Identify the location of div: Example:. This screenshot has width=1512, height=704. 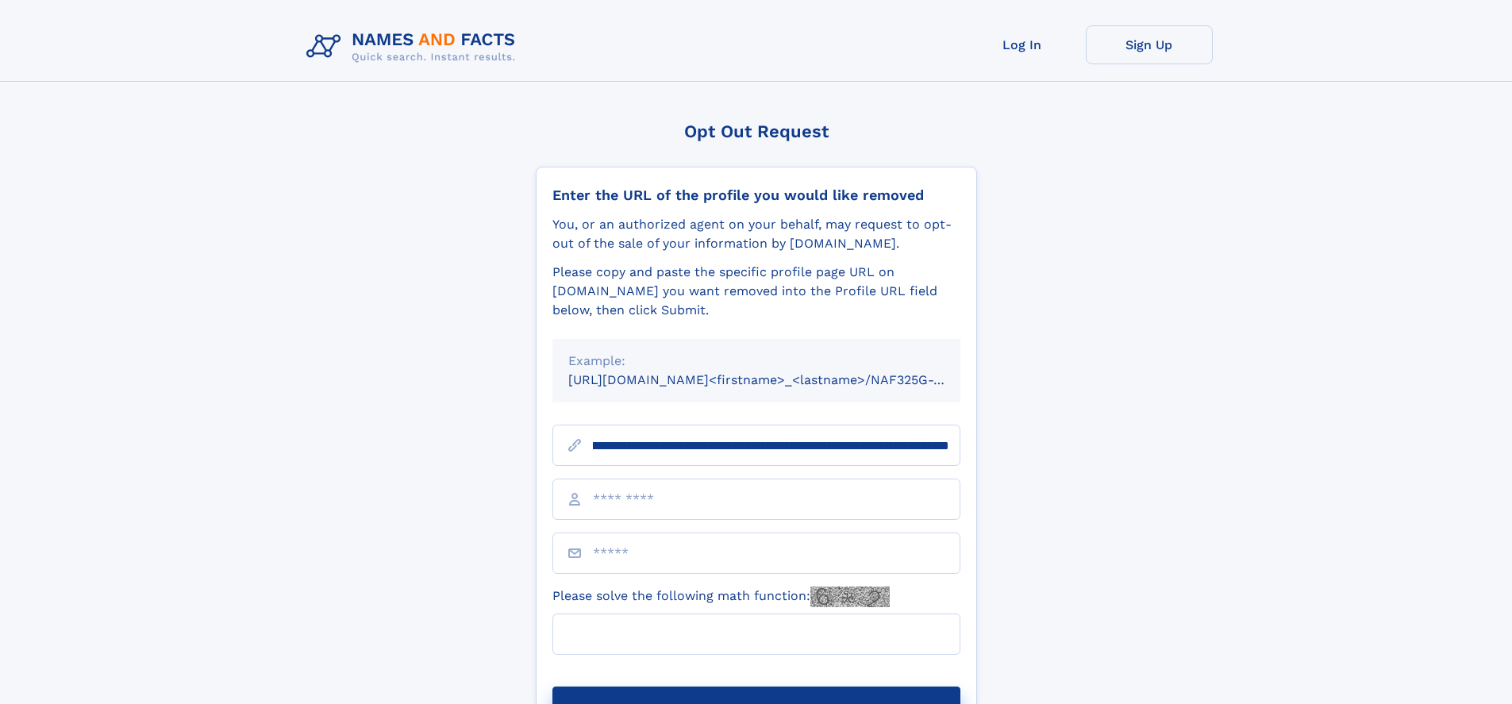
(756, 361).